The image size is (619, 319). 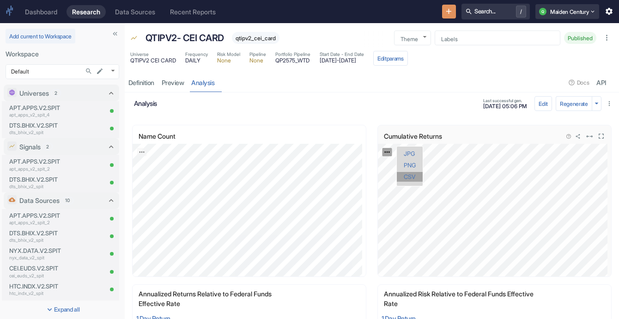 What do you see at coordinates (89, 71) in the screenshot?
I see `button: Search...` at bounding box center [89, 71].